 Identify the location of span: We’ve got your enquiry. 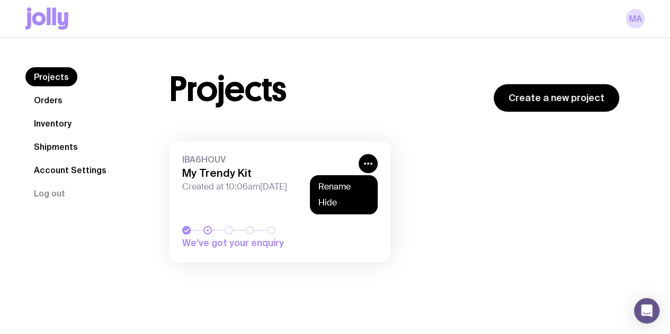
(246, 243).